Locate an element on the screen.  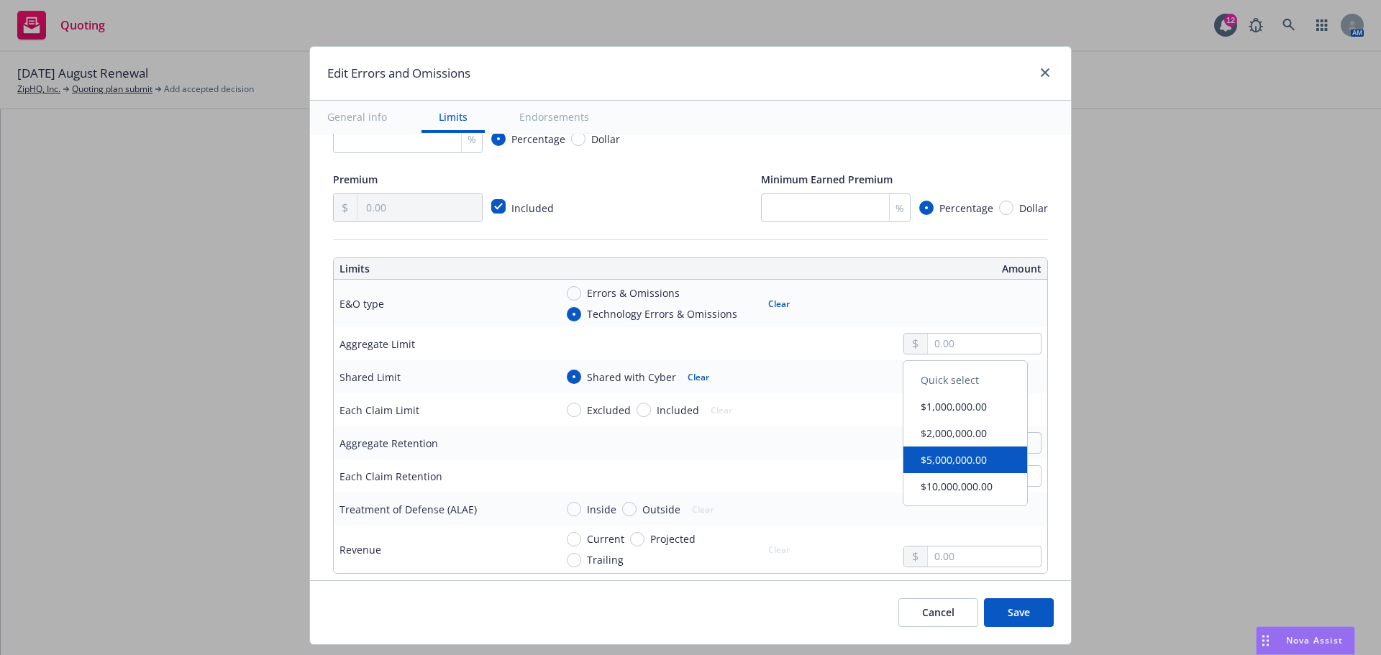
input: Trailing is located at coordinates (574, 560).